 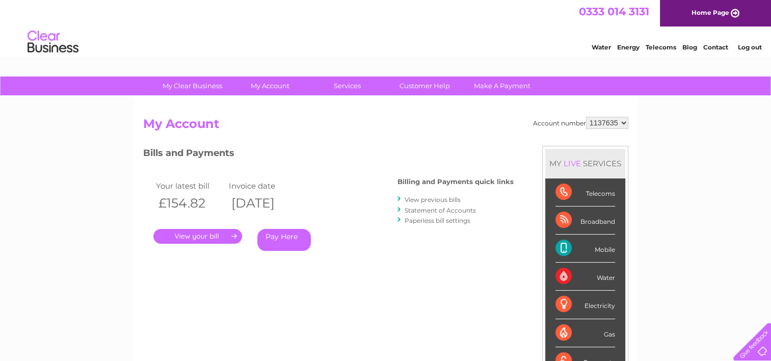 What do you see at coordinates (269, 86) in the screenshot?
I see `a: My Account` at bounding box center [269, 86].